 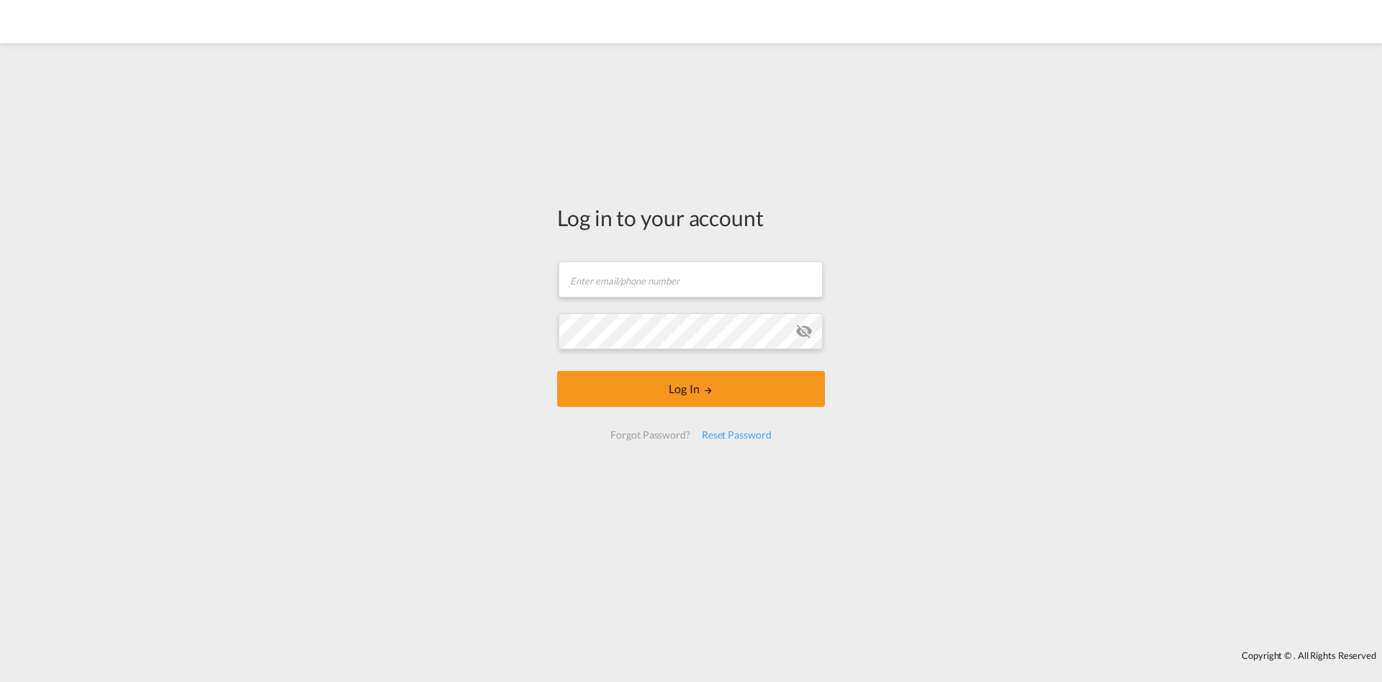 I want to click on md-icon: icon-eye-off, so click(x=804, y=331).